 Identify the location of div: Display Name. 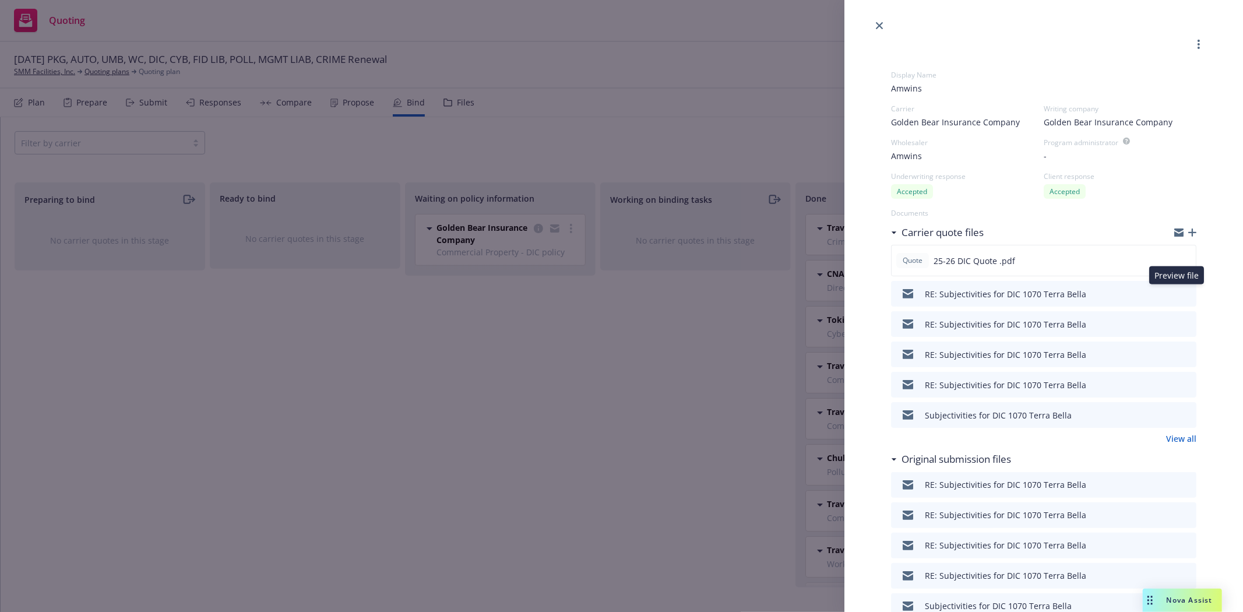
(1044, 75).